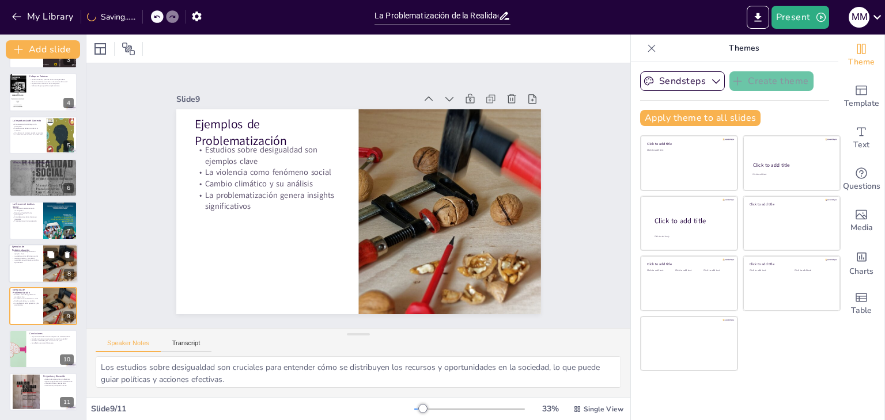 The height and width of the screenshot is (420, 885). Describe the element at coordinates (43, 168) in the screenshot. I see `p: Métodos cuantitativos analizan patrones` at that location.